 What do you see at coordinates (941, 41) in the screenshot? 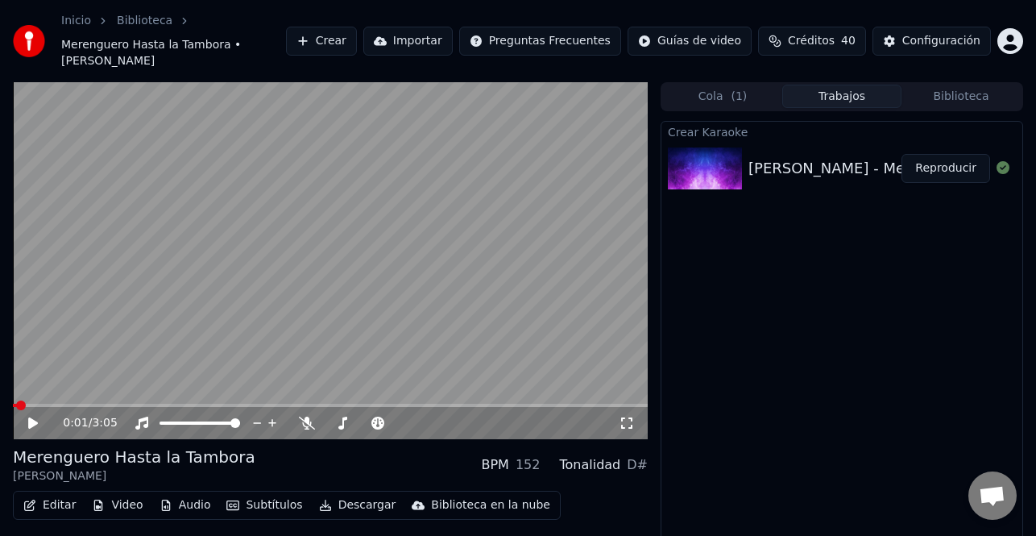
I see `div: Configuración` at bounding box center [941, 41].